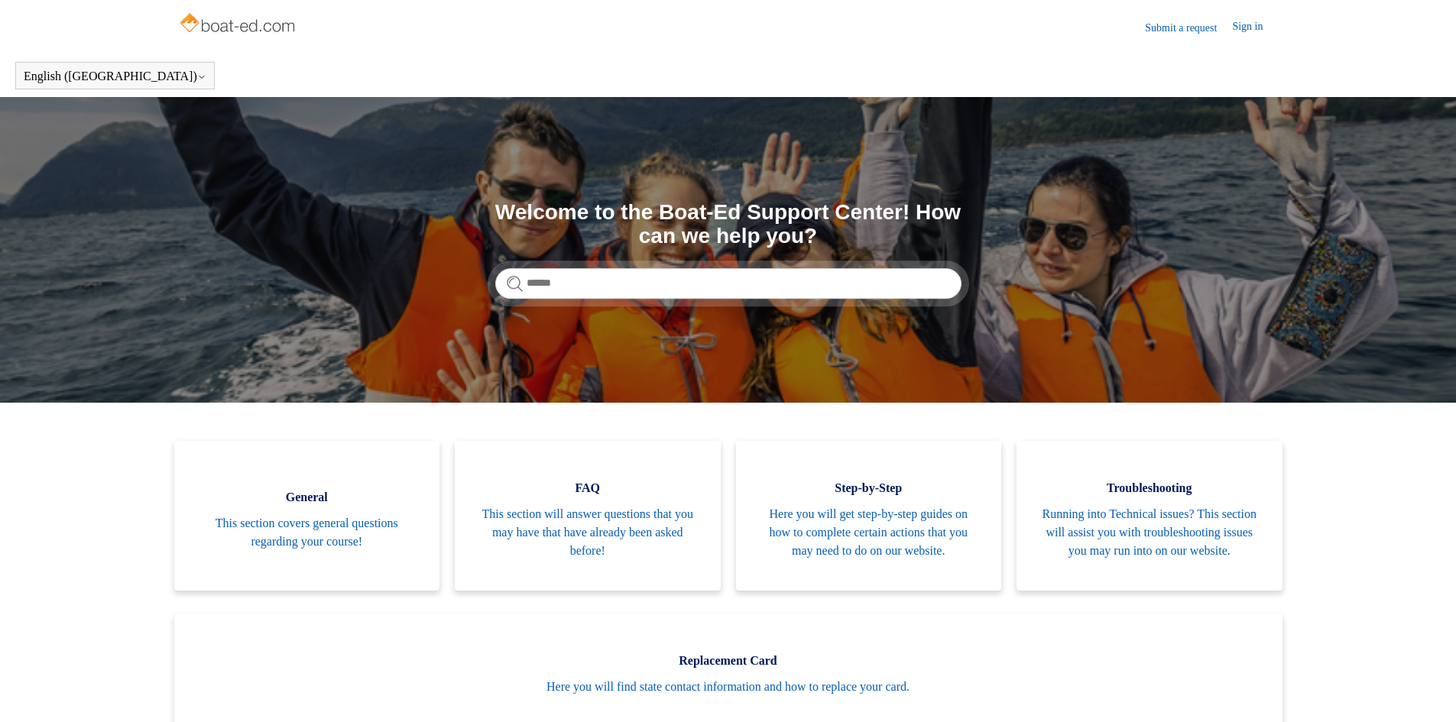  Describe the element at coordinates (869, 488) in the screenshot. I see `span: Step-by-Step` at that location.